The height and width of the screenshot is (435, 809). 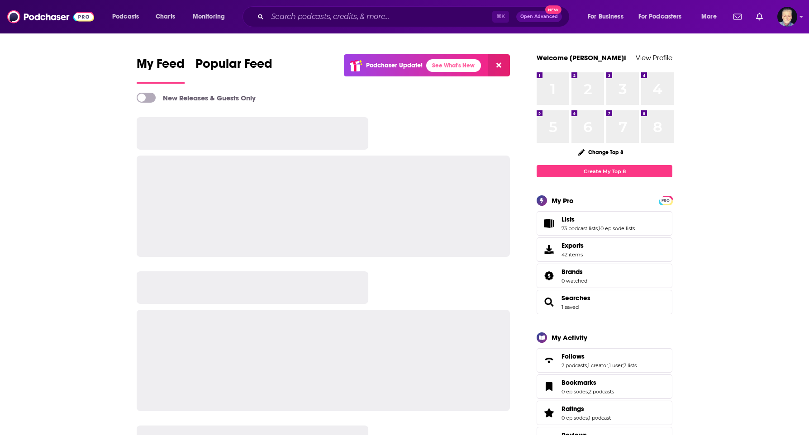 What do you see at coordinates (453, 66) in the screenshot?
I see `a: See What's New` at bounding box center [453, 66].